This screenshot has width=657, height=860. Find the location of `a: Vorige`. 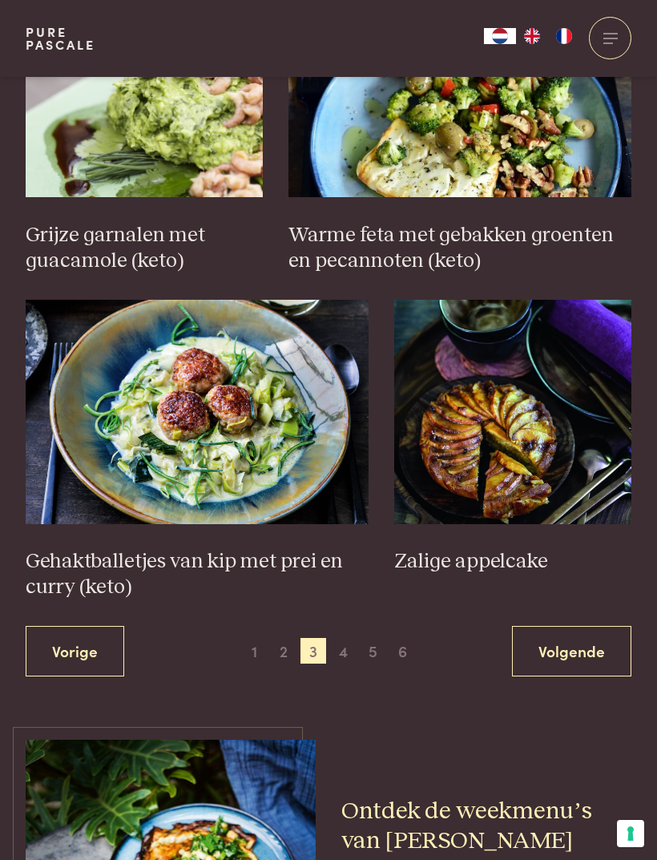

a: Vorige is located at coordinates (75, 651).